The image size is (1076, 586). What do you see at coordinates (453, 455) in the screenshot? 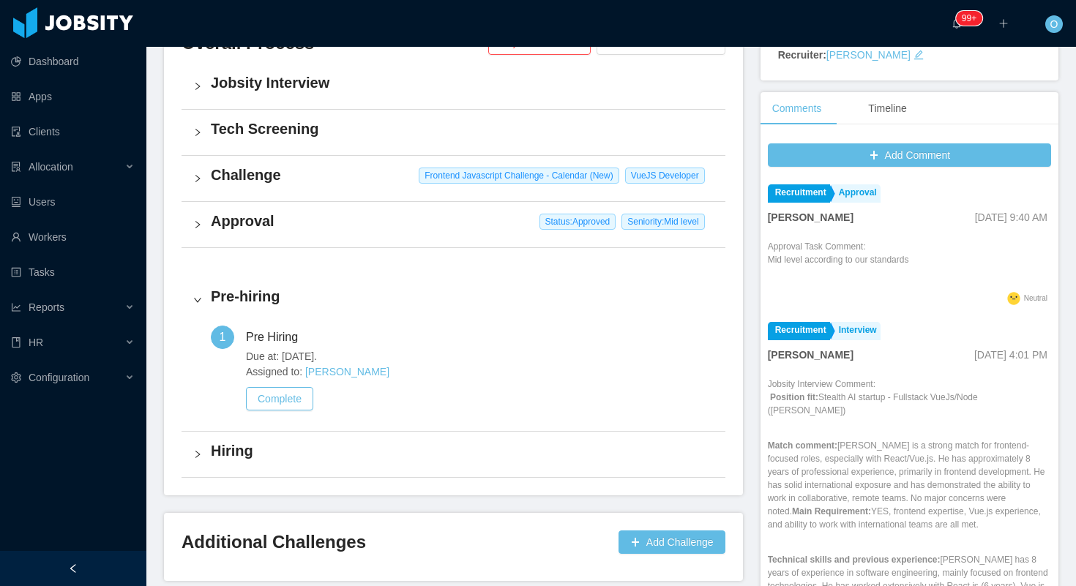
I see `div: icon: rightHiring` at bounding box center [453, 455].